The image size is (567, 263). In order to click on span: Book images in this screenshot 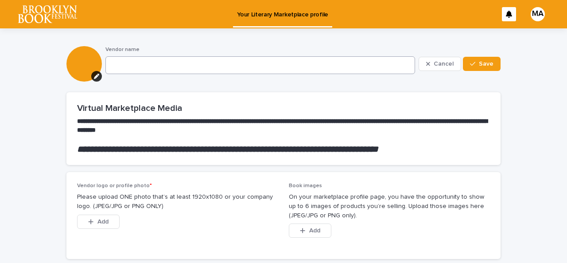, I will do `click(305, 186)`.